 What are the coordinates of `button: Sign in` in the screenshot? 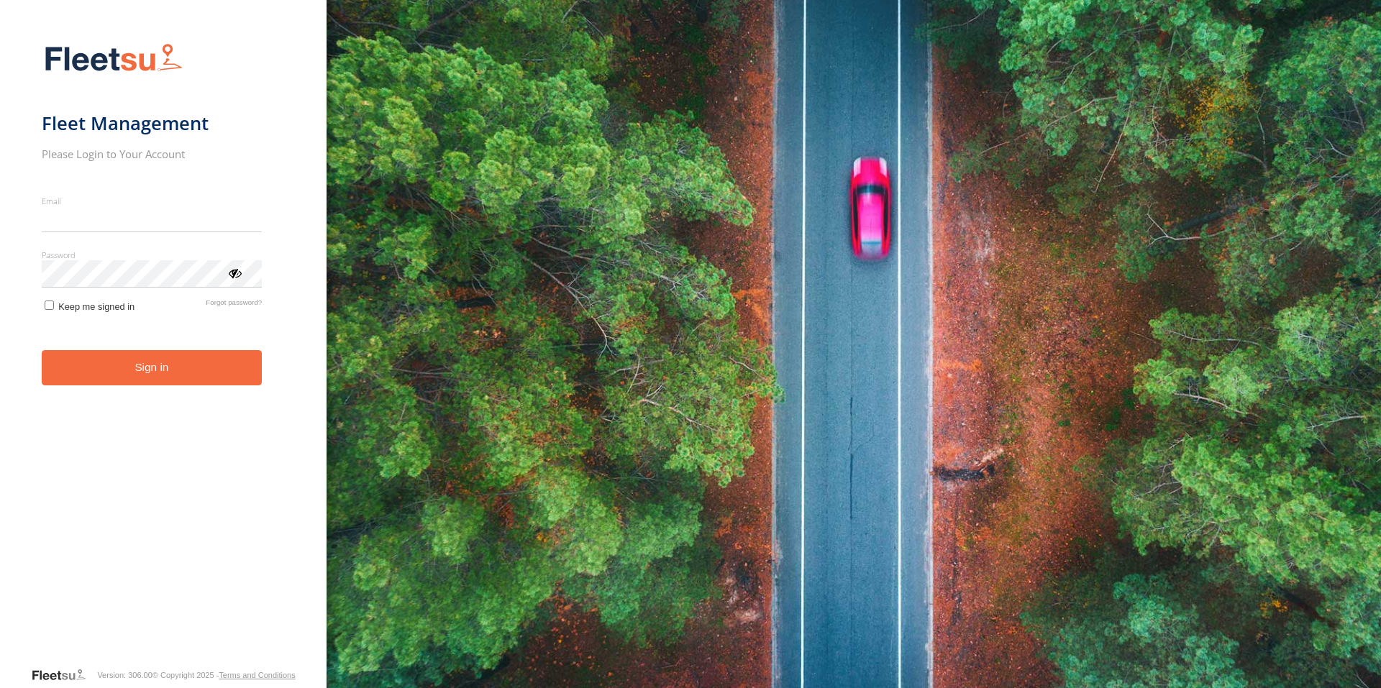 It's located at (152, 367).